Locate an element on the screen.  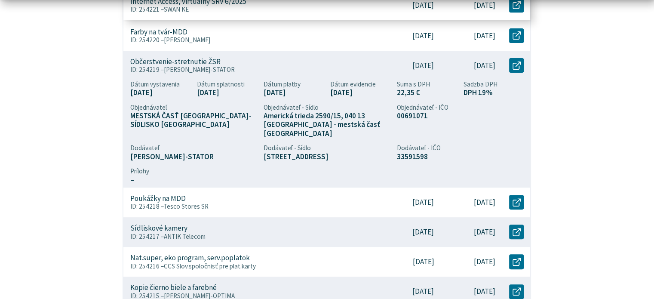
span: Objednávateľ - Sídlo is located at coordinates (327, 108).